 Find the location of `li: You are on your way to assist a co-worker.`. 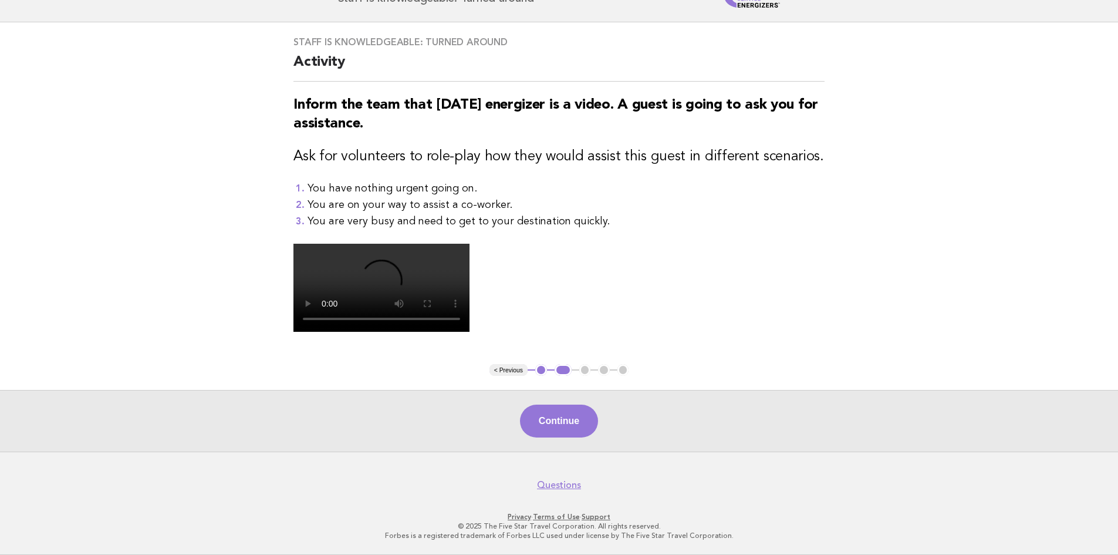

li: You are on your way to assist a co-worker. is located at coordinates (566, 205).